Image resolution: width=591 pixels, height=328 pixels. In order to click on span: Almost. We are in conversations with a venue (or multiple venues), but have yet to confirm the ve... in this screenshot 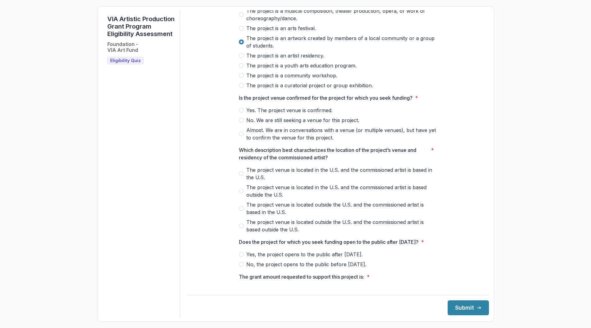, I will do `click(342, 134)`.